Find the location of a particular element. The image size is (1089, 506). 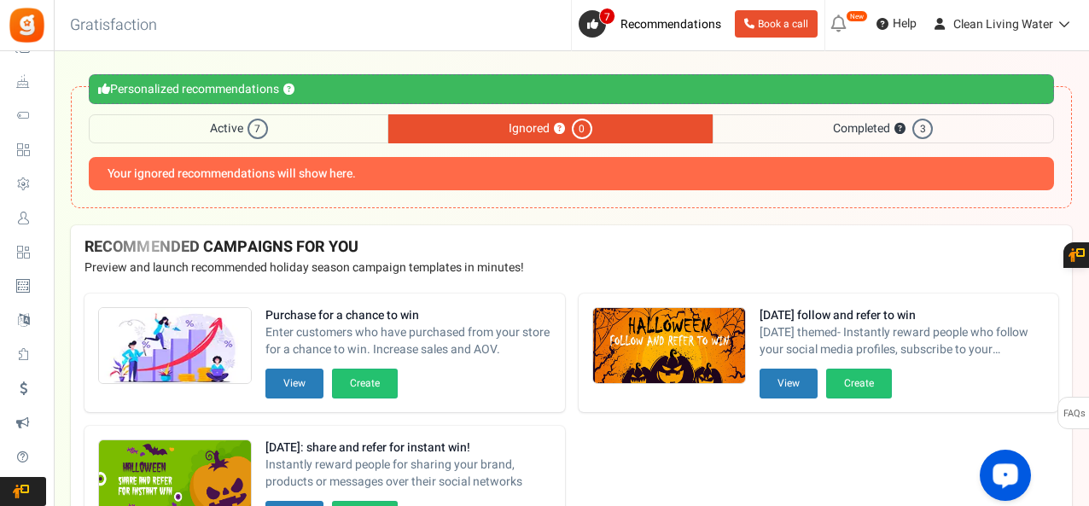

span: Help is located at coordinates (902, 24).